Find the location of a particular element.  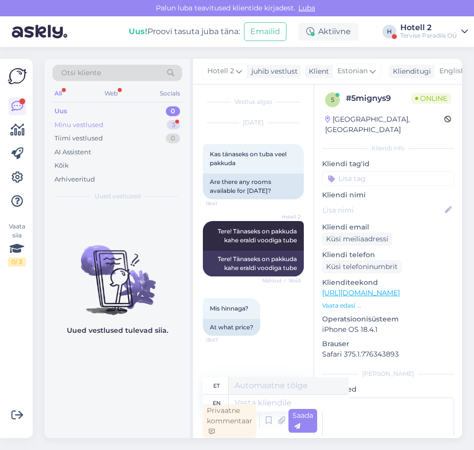

div: 0 / 3 is located at coordinates (17, 262).